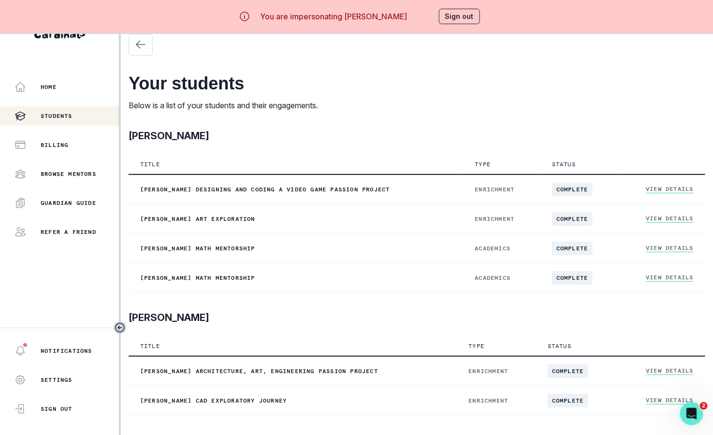  Describe the element at coordinates (459, 16) in the screenshot. I see `button: Sign out` at that location.